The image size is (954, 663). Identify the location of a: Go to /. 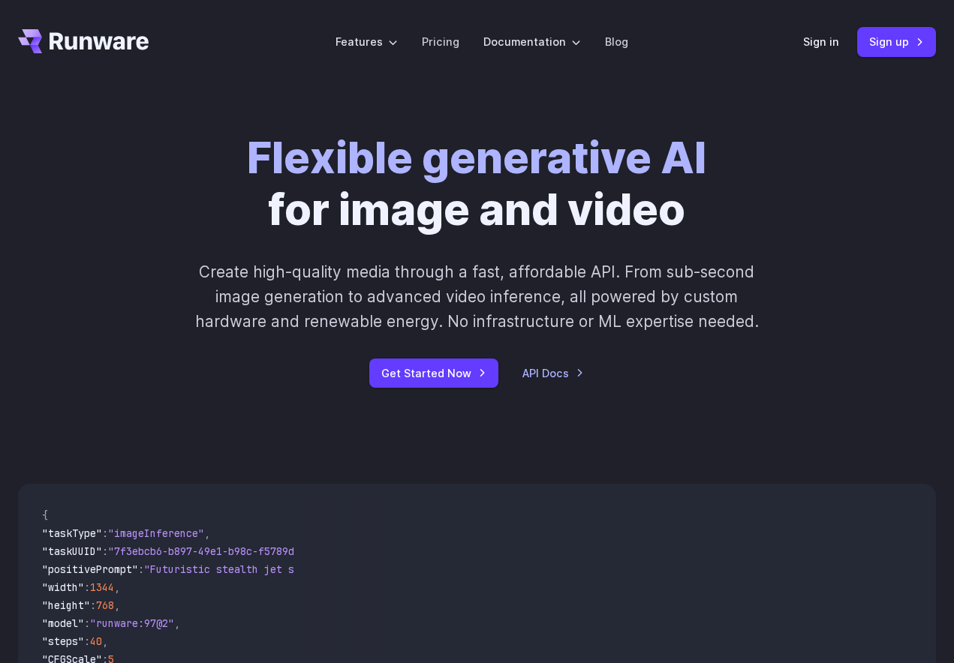
(83, 41).